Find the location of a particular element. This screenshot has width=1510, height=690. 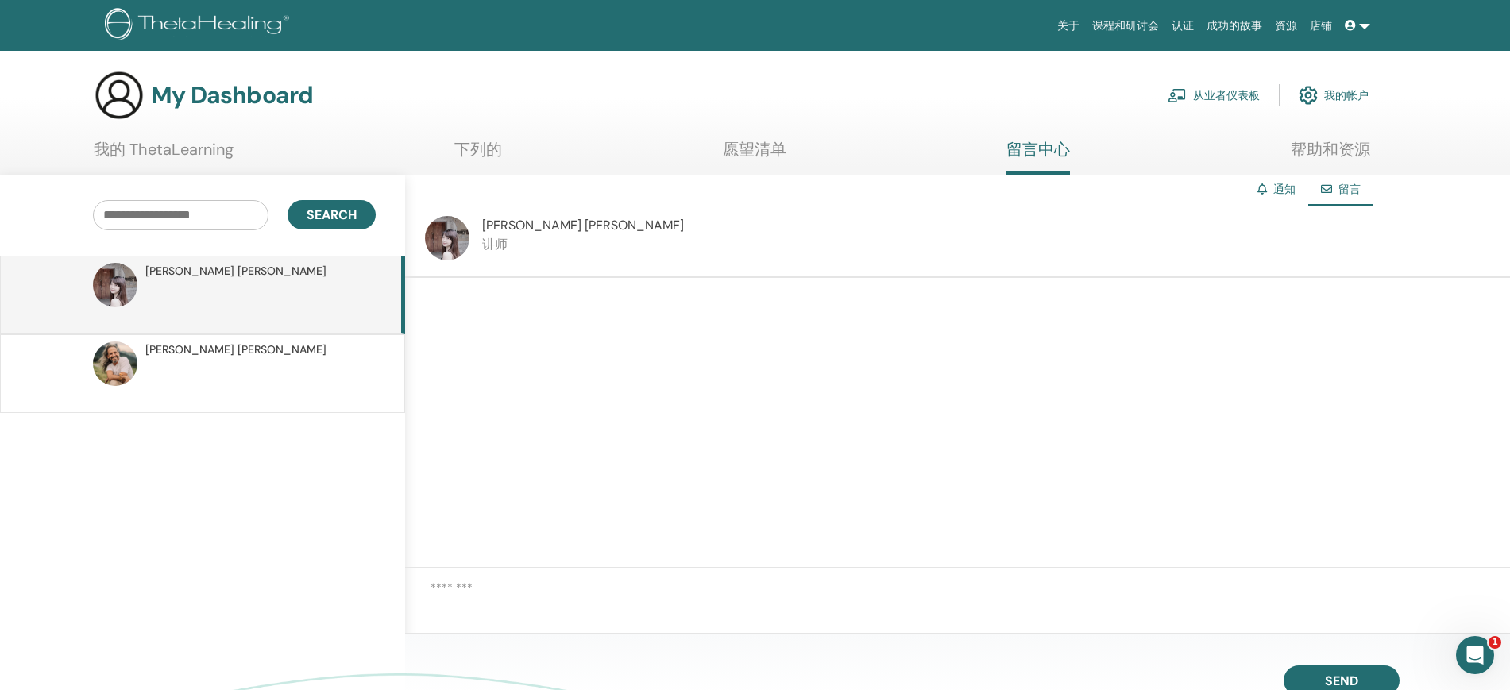

a: 我的帐户 is located at coordinates (1334, 95).